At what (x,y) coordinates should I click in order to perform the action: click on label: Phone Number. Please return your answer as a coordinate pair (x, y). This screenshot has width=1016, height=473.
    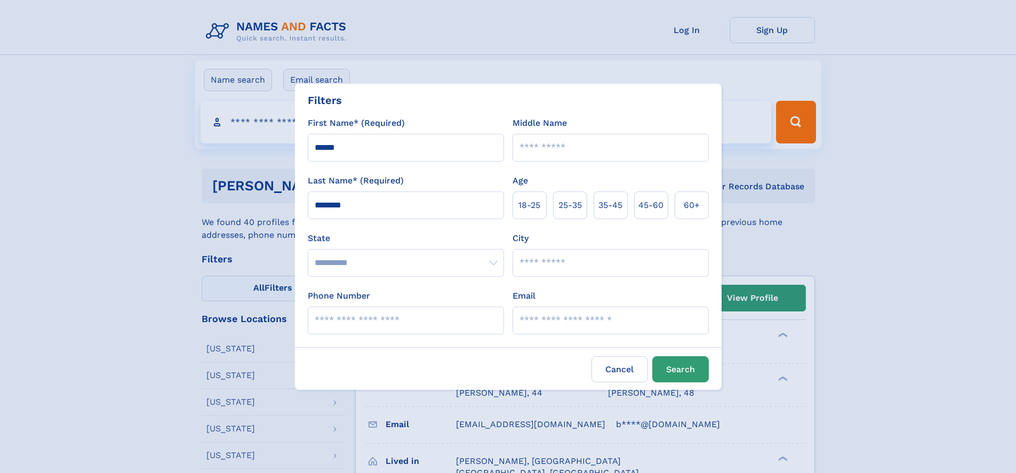
    Looking at the image, I should click on (339, 296).